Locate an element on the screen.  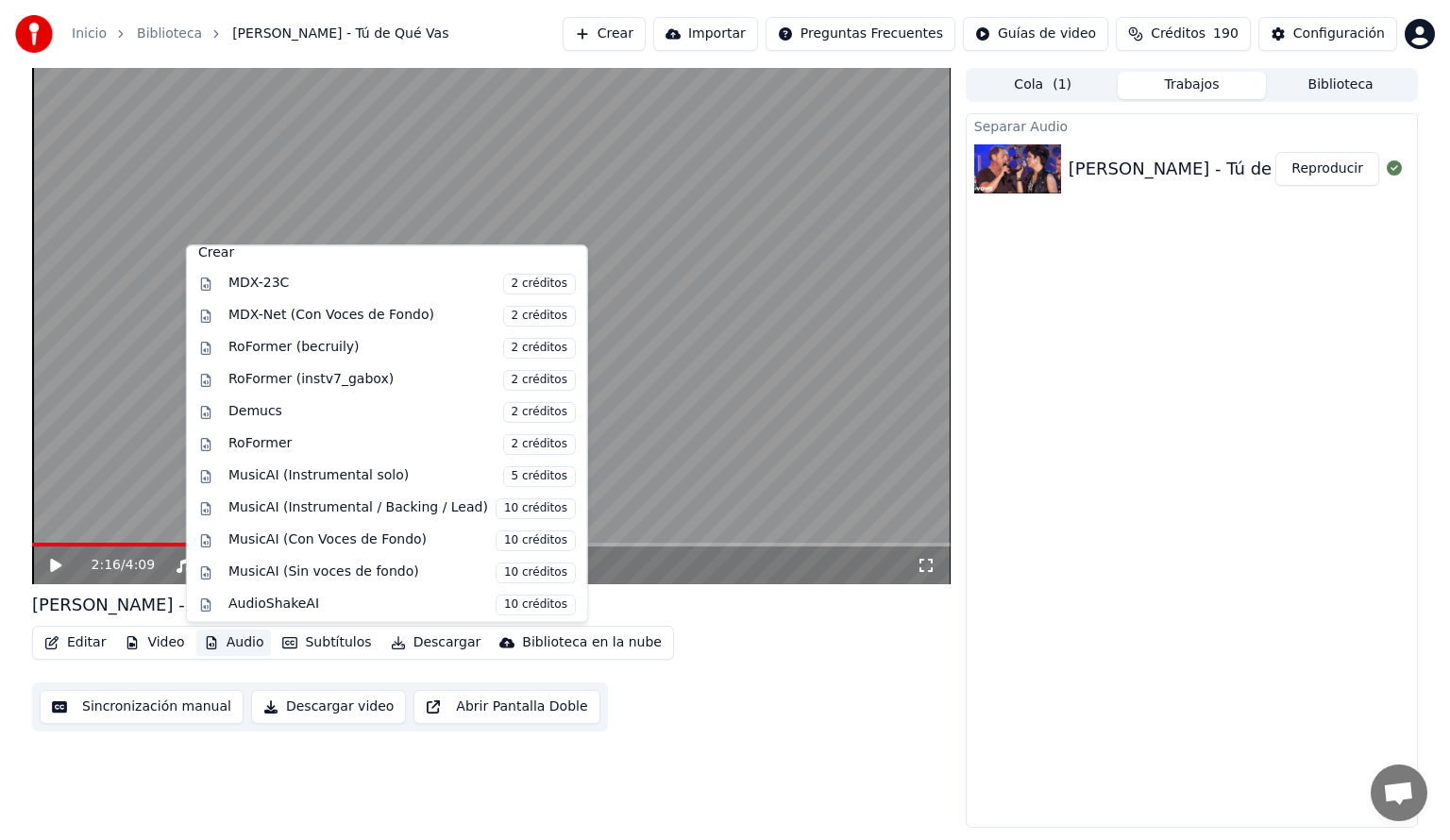
button: Biblioteca is located at coordinates (1340, 85).